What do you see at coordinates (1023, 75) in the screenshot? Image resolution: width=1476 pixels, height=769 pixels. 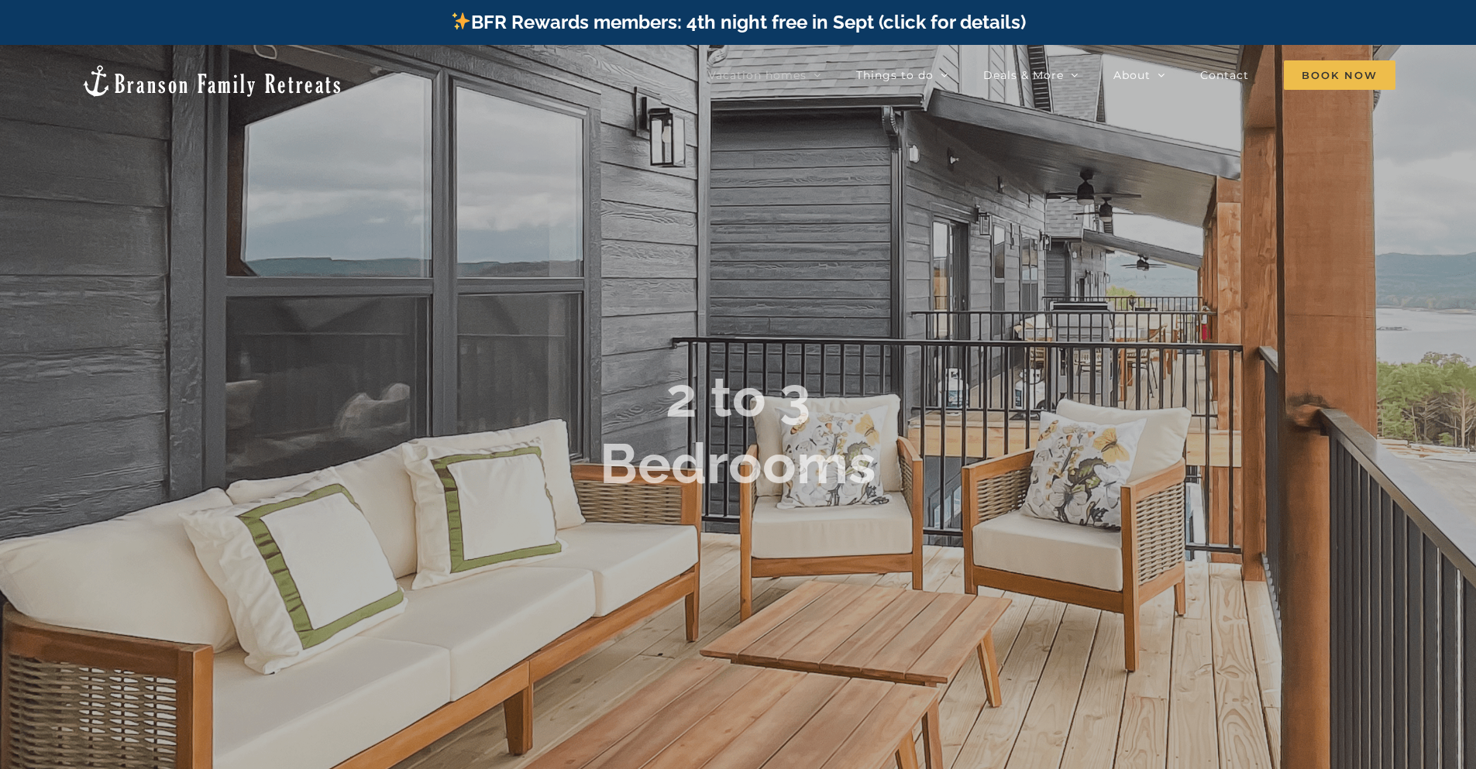 I see `span: Deals & More` at bounding box center [1023, 75].